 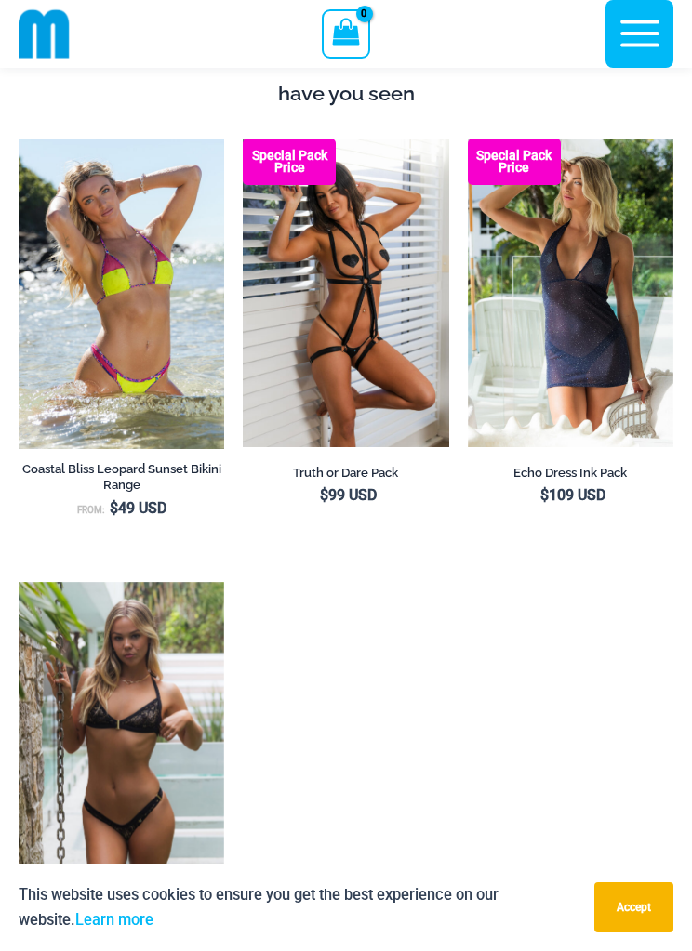 What do you see at coordinates (121, 736) in the screenshot?
I see `a: Highway Robbery Black Gold 359 Clip Top 439 Clip Bottom 01v2Highway Robbery Black Gold 359 Clip T...` at bounding box center [121, 736].